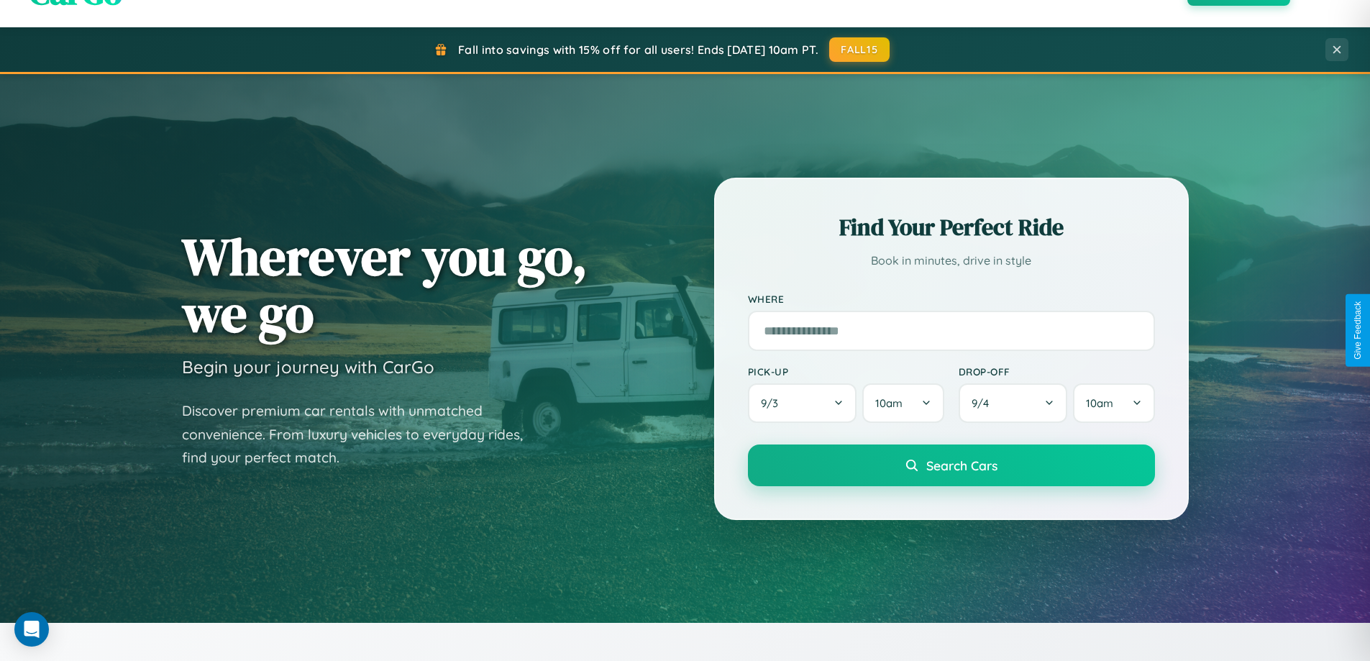 The width and height of the screenshot is (1370, 661). I want to click on p: Discover premium car rentals with unmatched convenience. From luxury vehicles to everyday rides, ..., so click(362, 434).